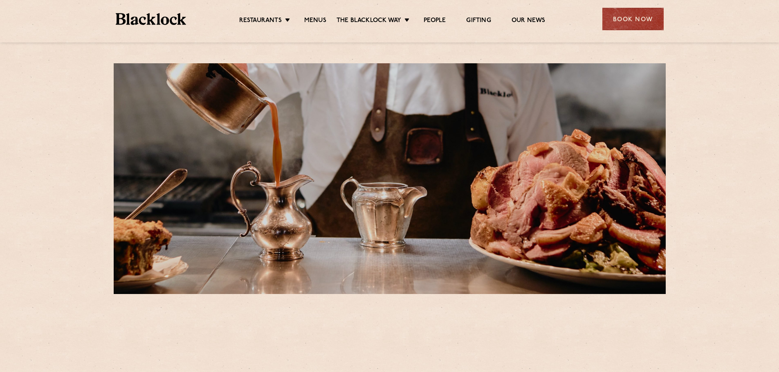 This screenshot has width=779, height=372. What do you see at coordinates (260, 21) in the screenshot?
I see `a: Restaurants` at bounding box center [260, 21].